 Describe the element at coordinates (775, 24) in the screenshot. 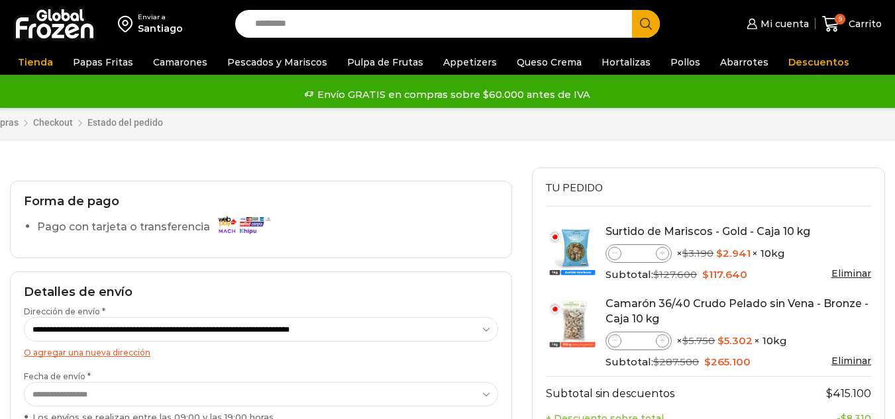

I see `a: Mi cuenta` at that location.